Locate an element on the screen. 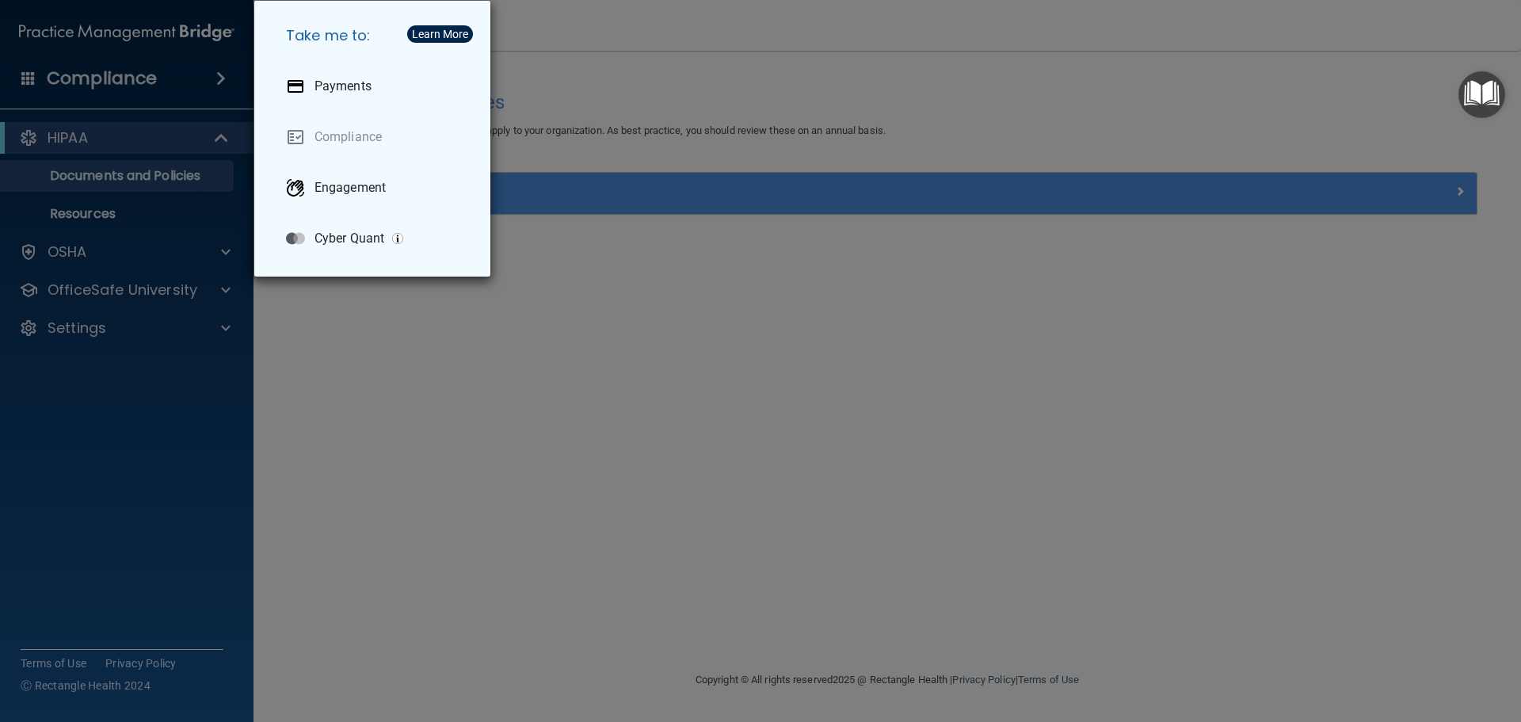 This screenshot has width=1521, height=722. a: Compliance is located at coordinates (375, 137).